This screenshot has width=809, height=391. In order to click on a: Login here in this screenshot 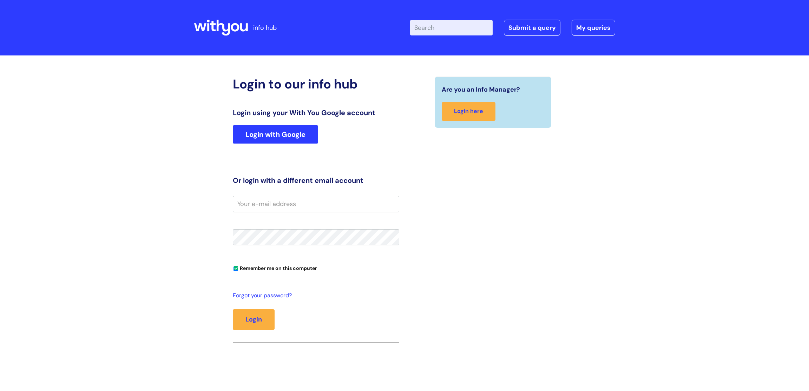, I will do `click(469, 111)`.